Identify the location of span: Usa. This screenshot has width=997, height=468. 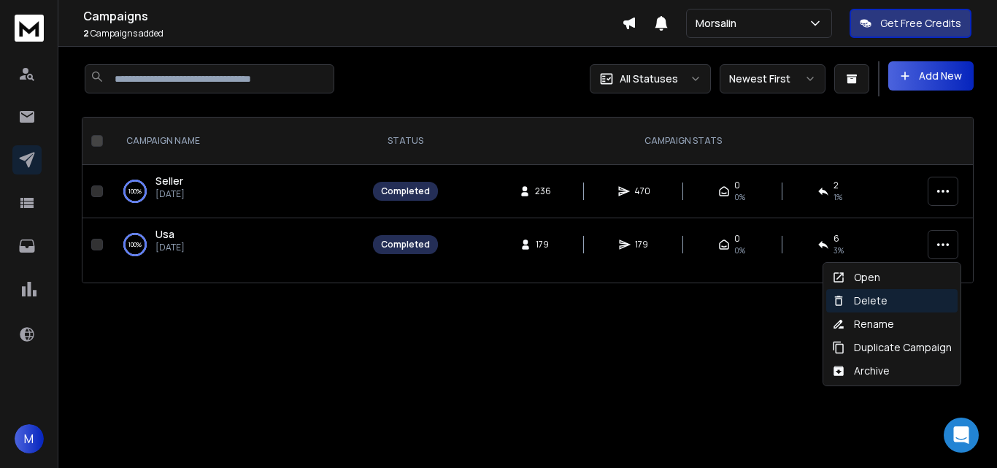
(165, 234).